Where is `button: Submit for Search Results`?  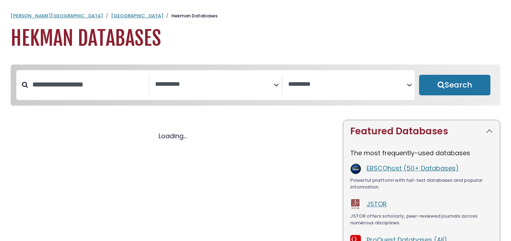
button: Submit for Search Results is located at coordinates (454, 85).